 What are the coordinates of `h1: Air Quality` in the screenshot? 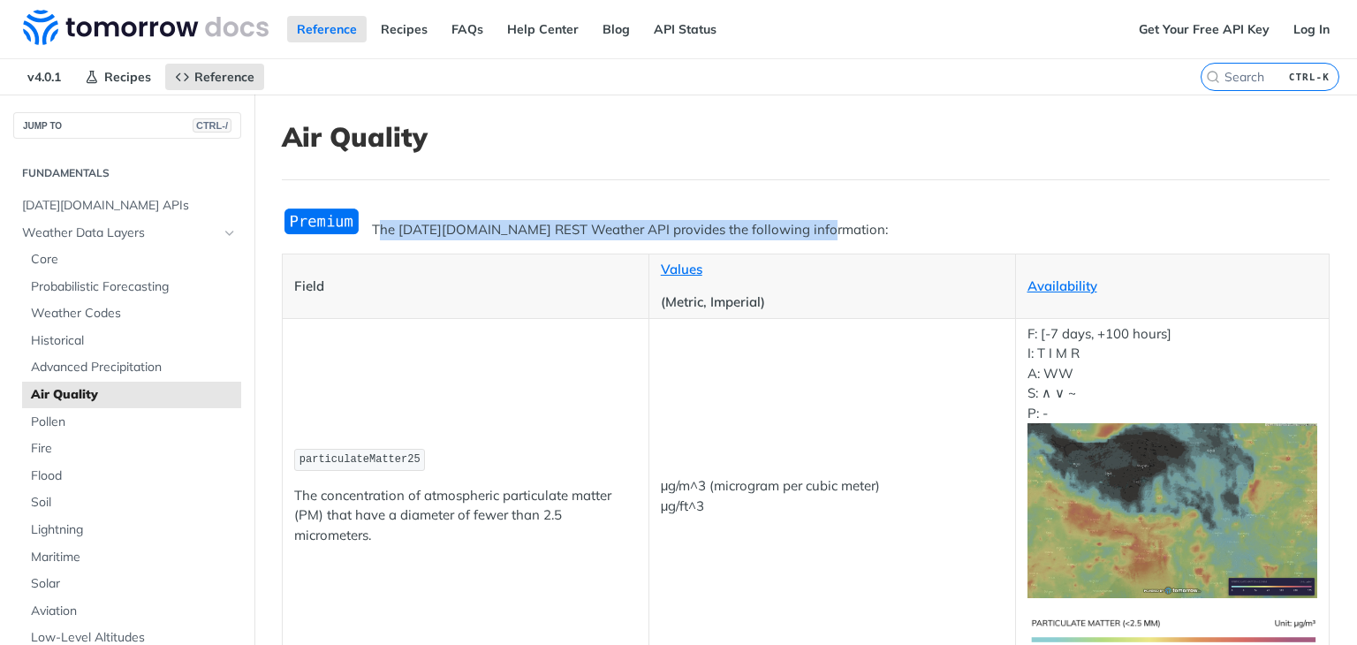 It's located at (806, 137).